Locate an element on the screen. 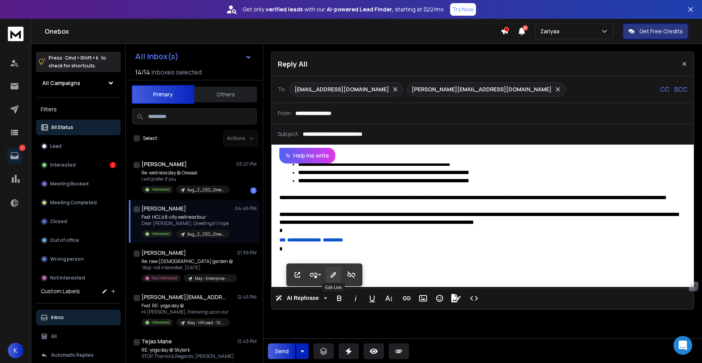 The image size is (702, 363). button: More Text is located at coordinates (388, 298).